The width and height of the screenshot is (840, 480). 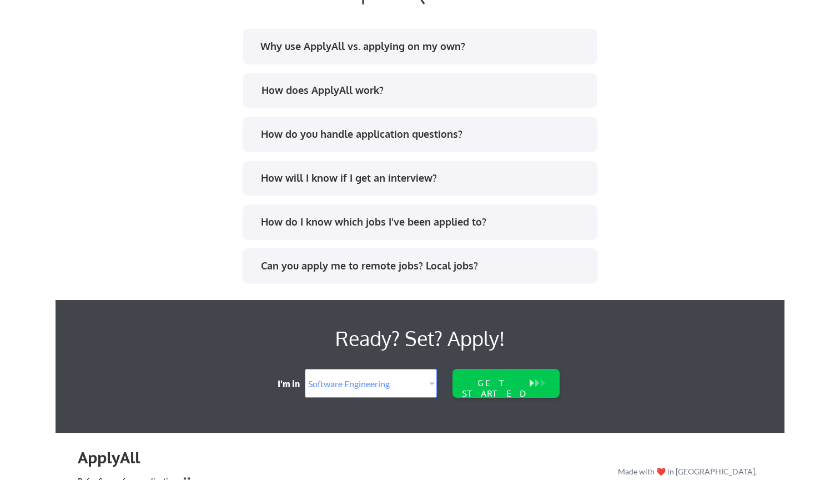 I want to click on div: GET STARTED, so click(x=495, y=388).